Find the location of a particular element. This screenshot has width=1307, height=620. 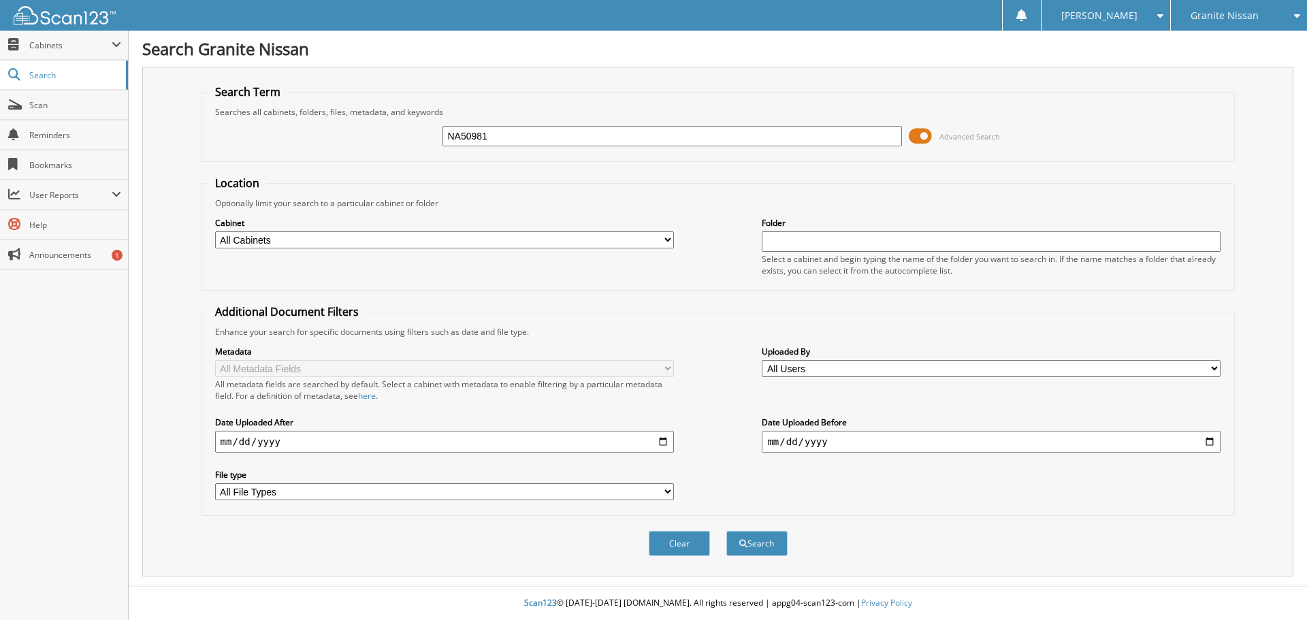

span: Advanced Search is located at coordinates (969, 136).